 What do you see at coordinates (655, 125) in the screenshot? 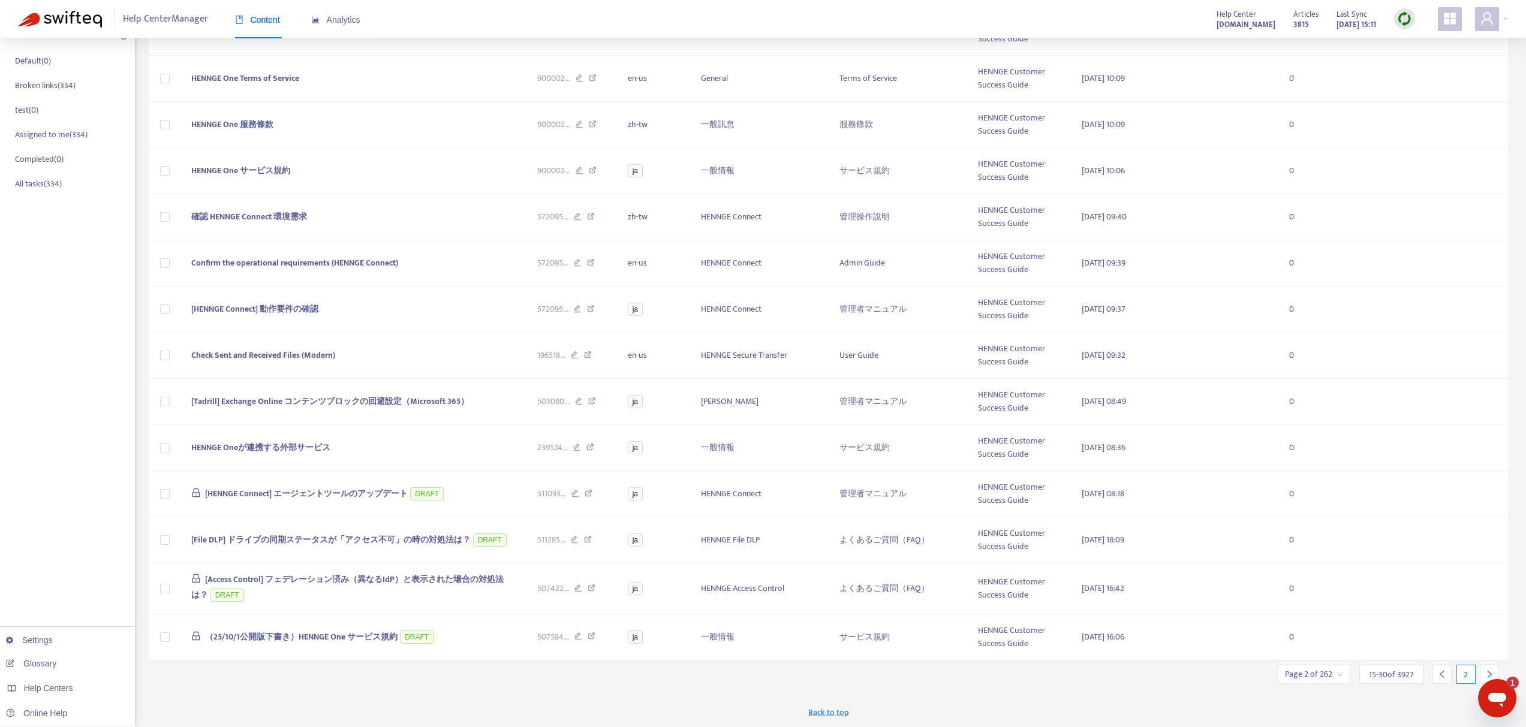
I see `td: zh-tw` at bounding box center [655, 125].